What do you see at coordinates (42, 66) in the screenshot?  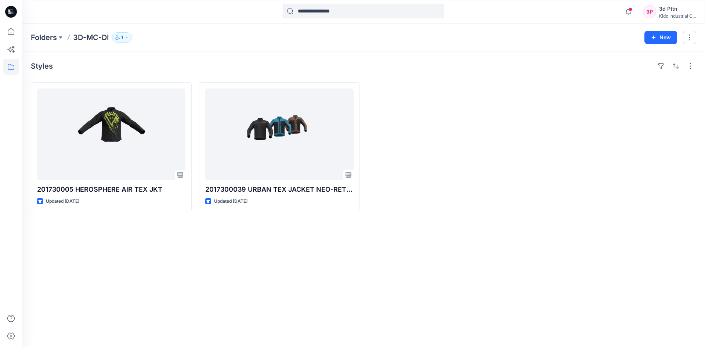 I see `h4: Styles` at bounding box center [42, 66].